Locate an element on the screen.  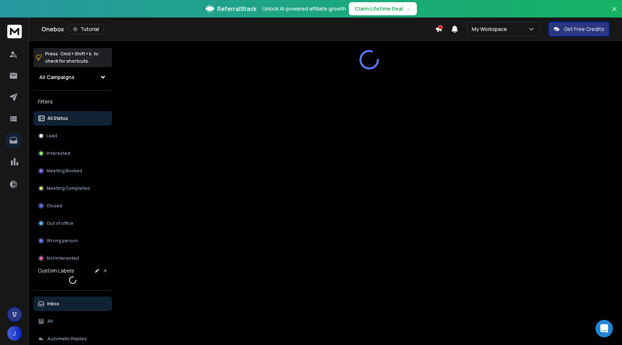
p: Interested is located at coordinates (58, 153).